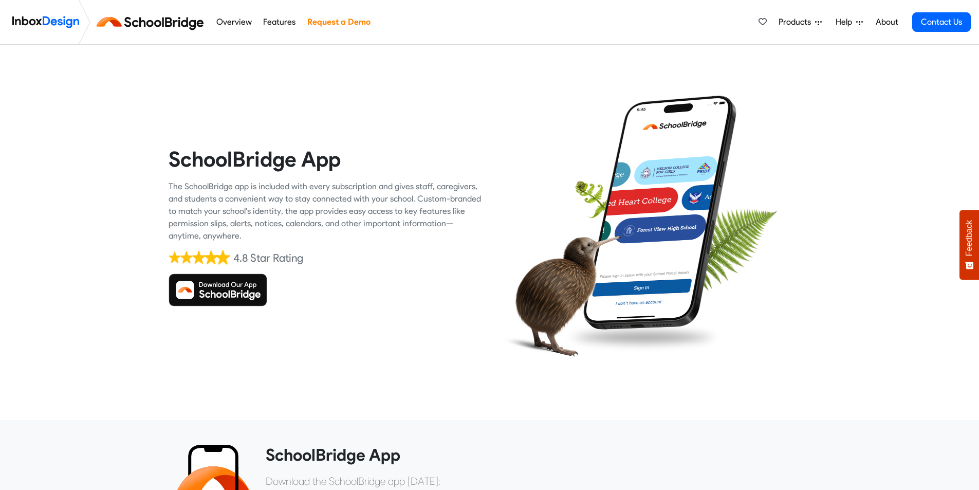 The width and height of the screenshot is (979, 490). What do you see at coordinates (234, 22) in the screenshot?
I see `a: Overview` at bounding box center [234, 22].